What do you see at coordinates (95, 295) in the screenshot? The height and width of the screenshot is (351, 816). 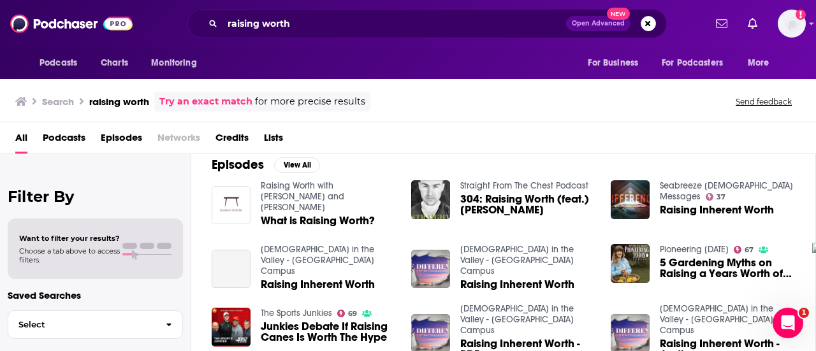 I see `p: Saved Searches` at bounding box center [95, 295].